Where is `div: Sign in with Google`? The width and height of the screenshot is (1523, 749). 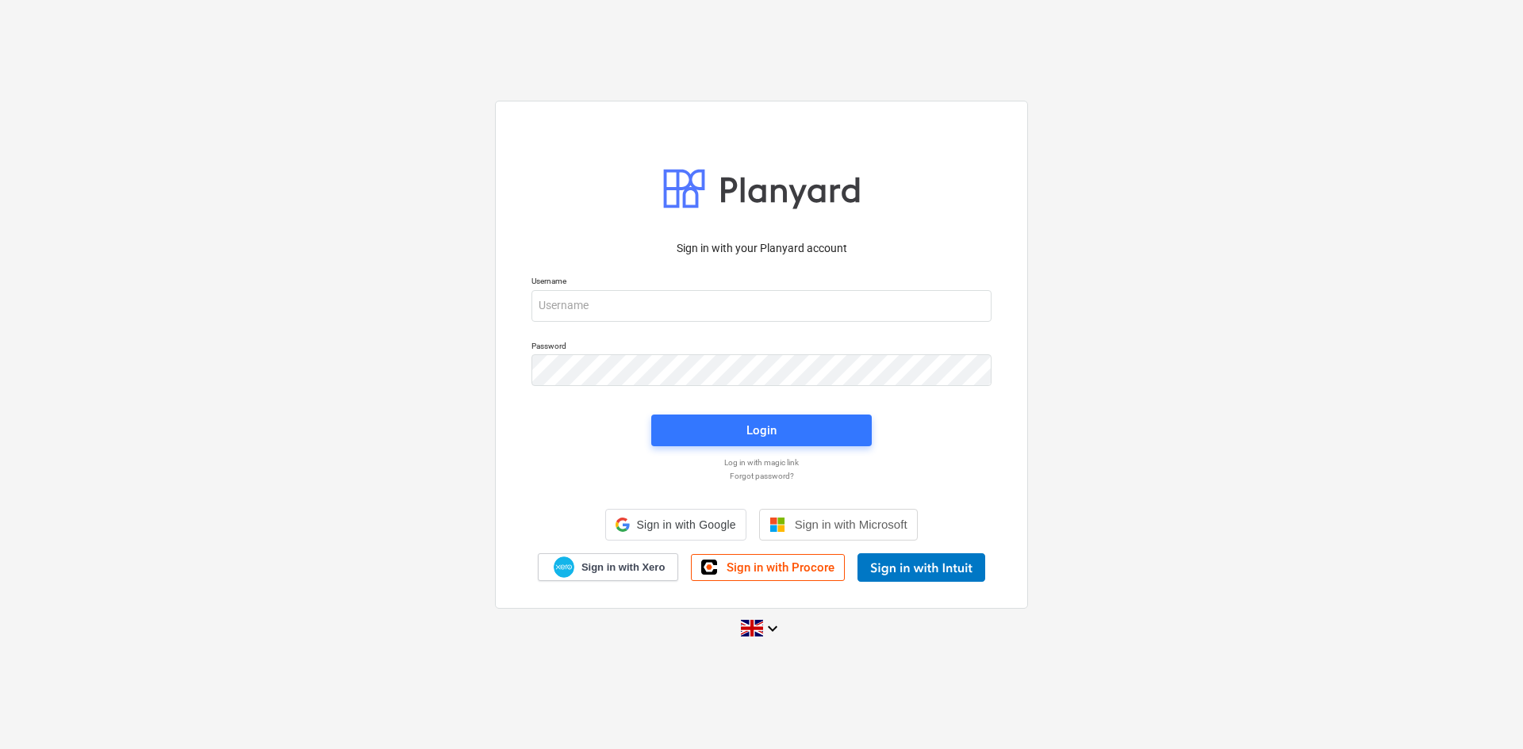
div: Sign in with Google is located at coordinates (675, 525).